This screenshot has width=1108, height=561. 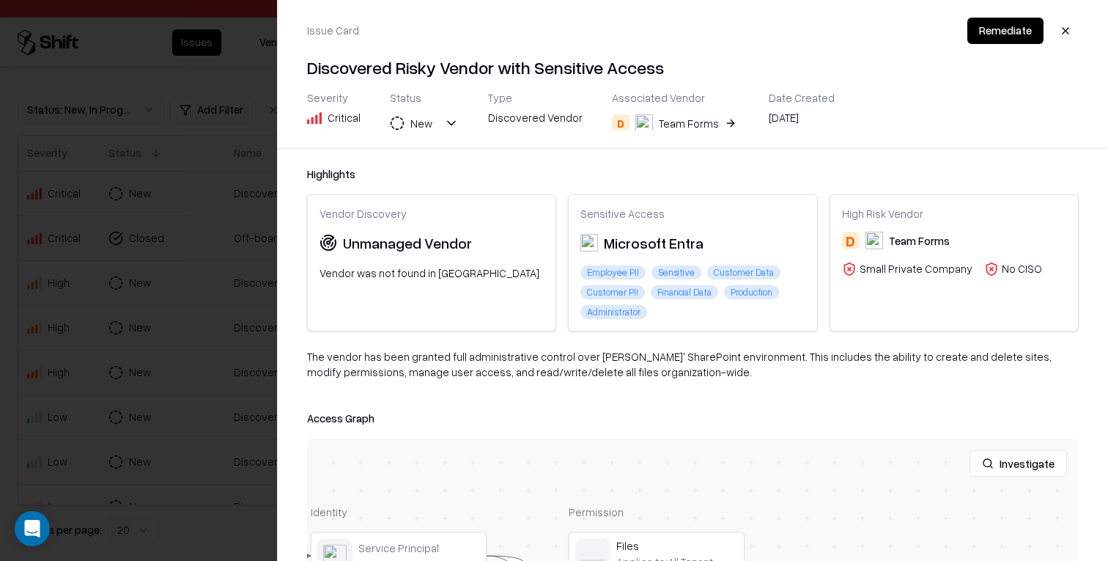 What do you see at coordinates (693, 418) in the screenshot?
I see `div: Access Graph` at bounding box center [693, 418].